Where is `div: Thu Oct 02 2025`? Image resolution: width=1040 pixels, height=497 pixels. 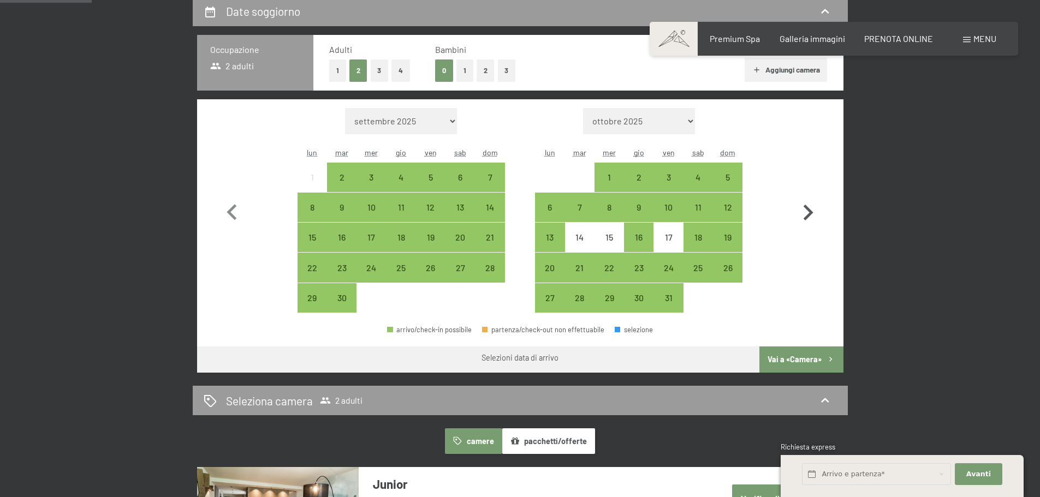
div: Thu Oct 02 2025 is located at coordinates (639, 177).